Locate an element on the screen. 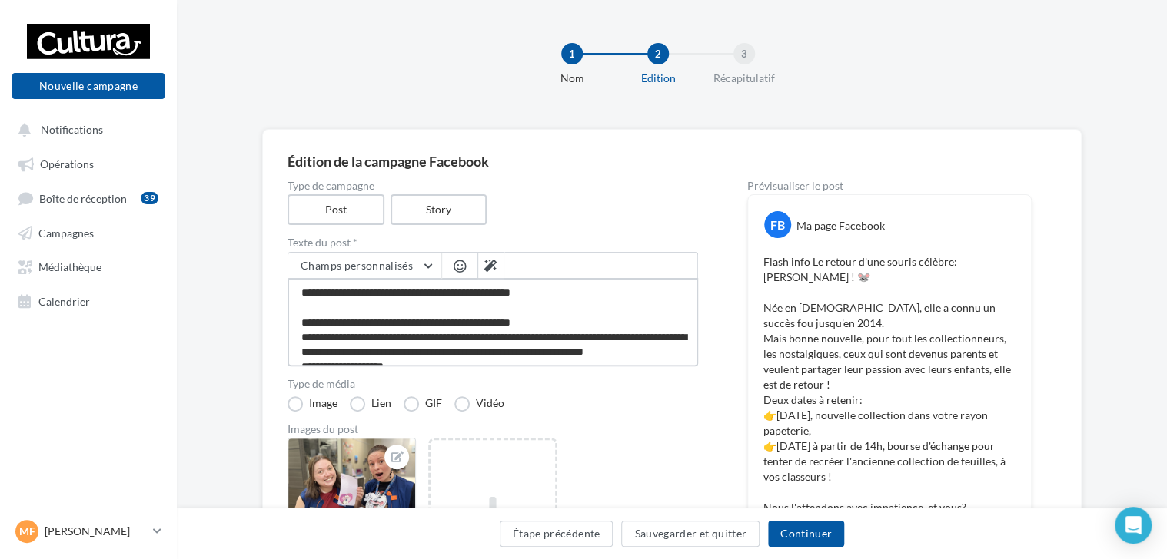 The image size is (1167, 559). div: FB is located at coordinates (777, 224).